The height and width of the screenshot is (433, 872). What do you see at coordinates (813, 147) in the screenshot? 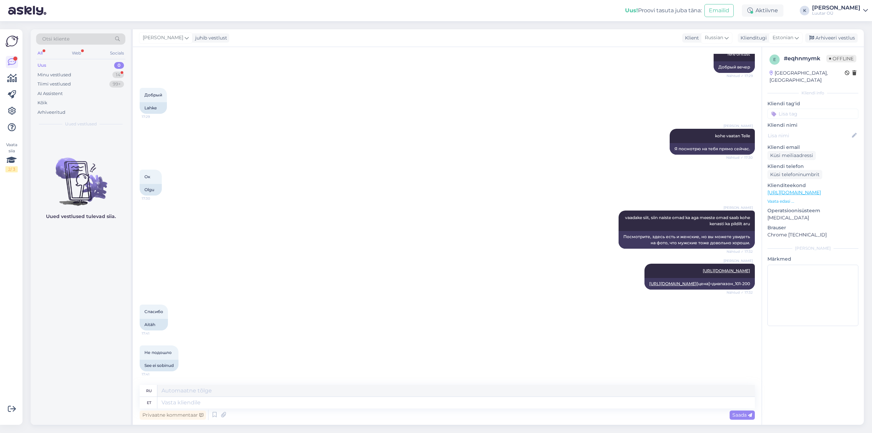
I see `p: Kliendi email` at bounding box center [813, 147].